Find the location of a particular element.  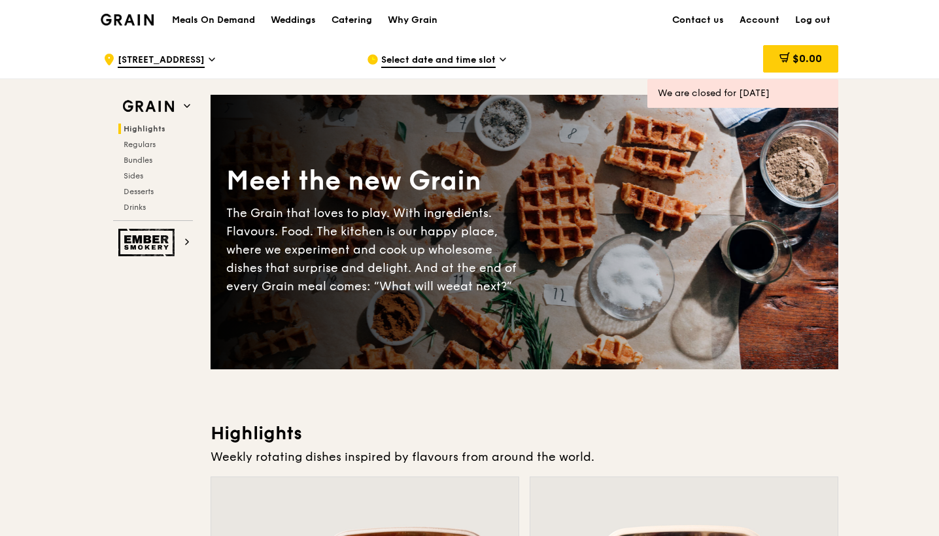

div: Weekly rotating dishes inspired by flavours from around the world. is located at coordinates (524, 457).